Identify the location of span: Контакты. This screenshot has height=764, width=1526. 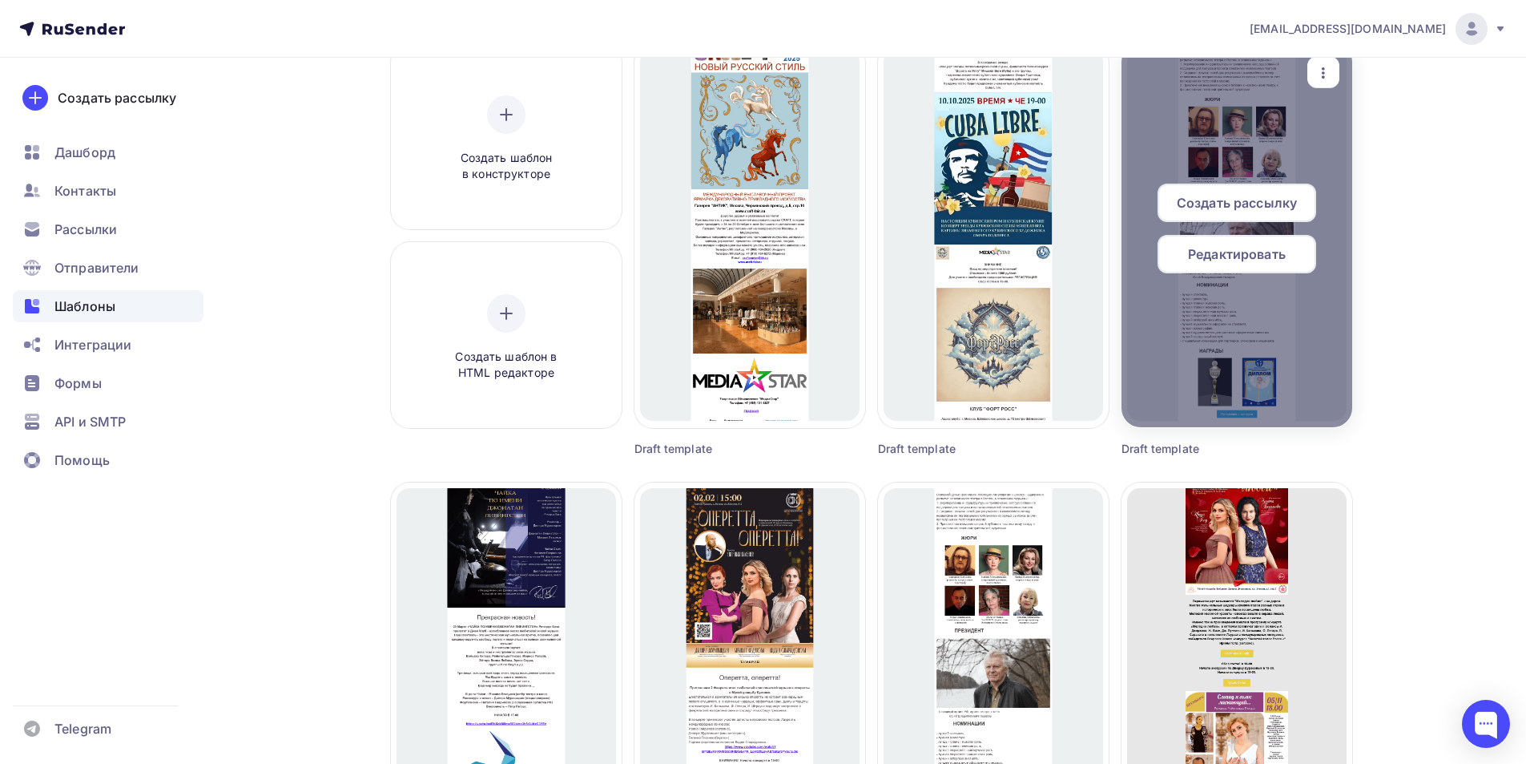
(85, 191).